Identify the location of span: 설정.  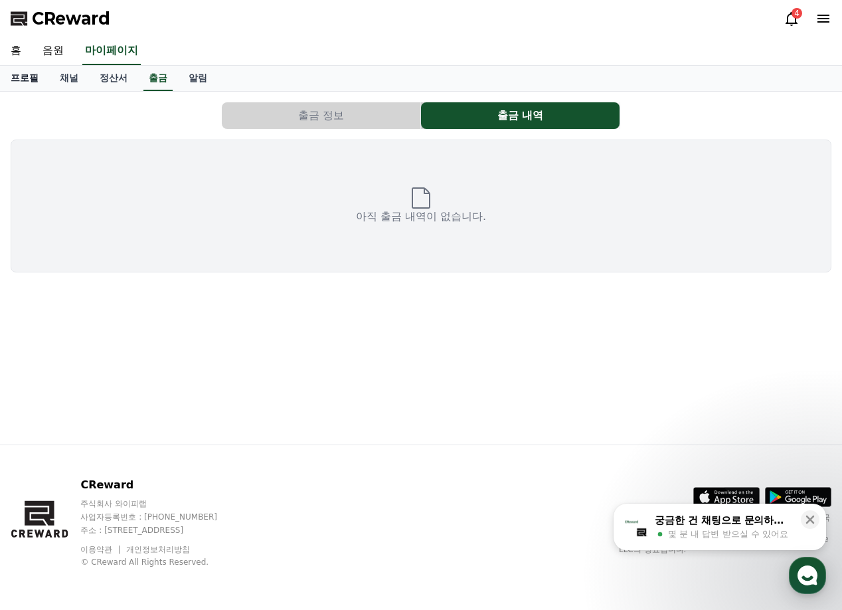
(213, 446).